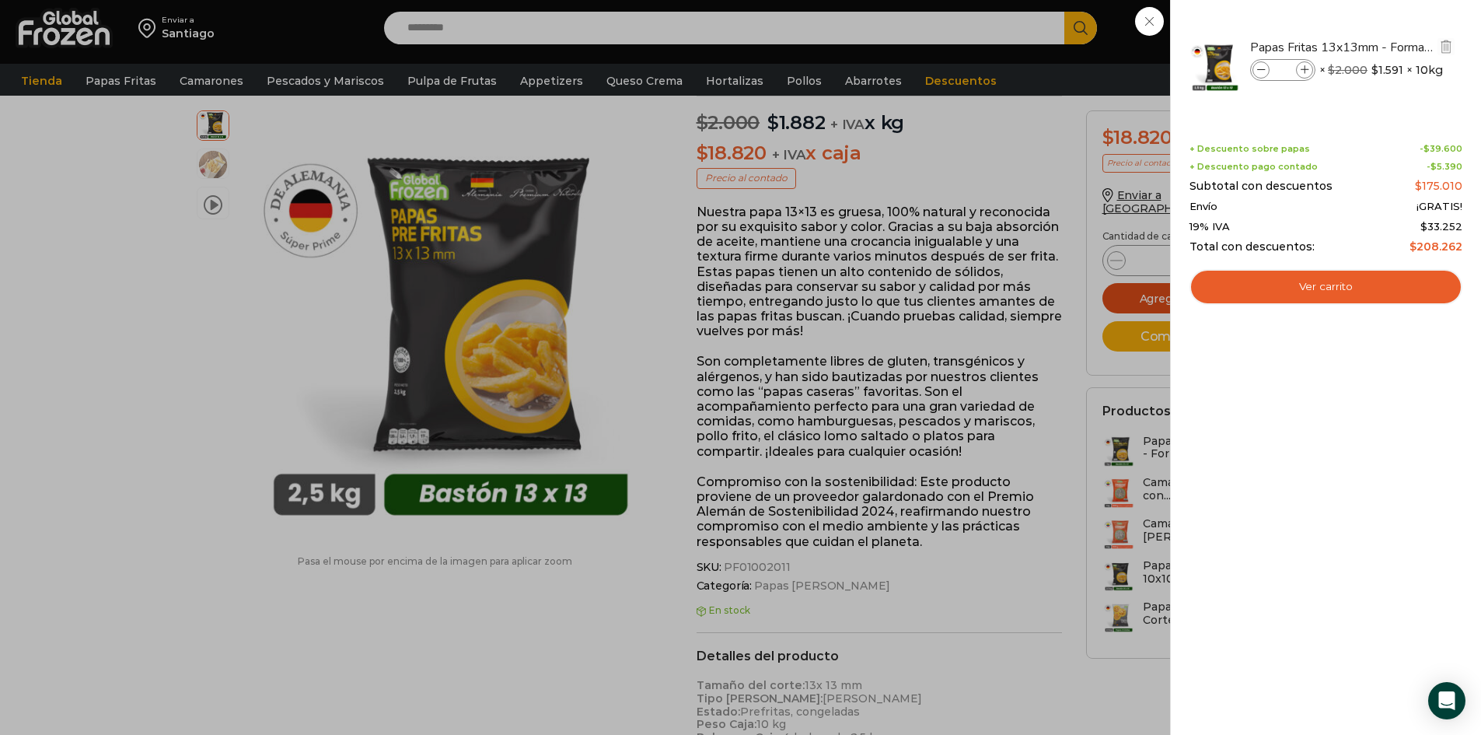  Describe the element at coordinates (1387, 70) in the screenshot. I see `bdi: 1.591` at that location.